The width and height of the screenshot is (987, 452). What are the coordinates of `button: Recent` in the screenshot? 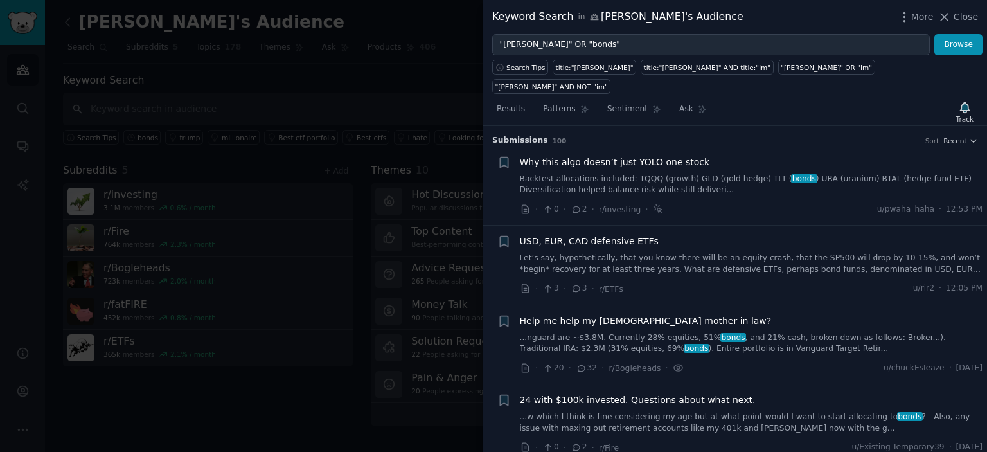 It's located at (960, 141).